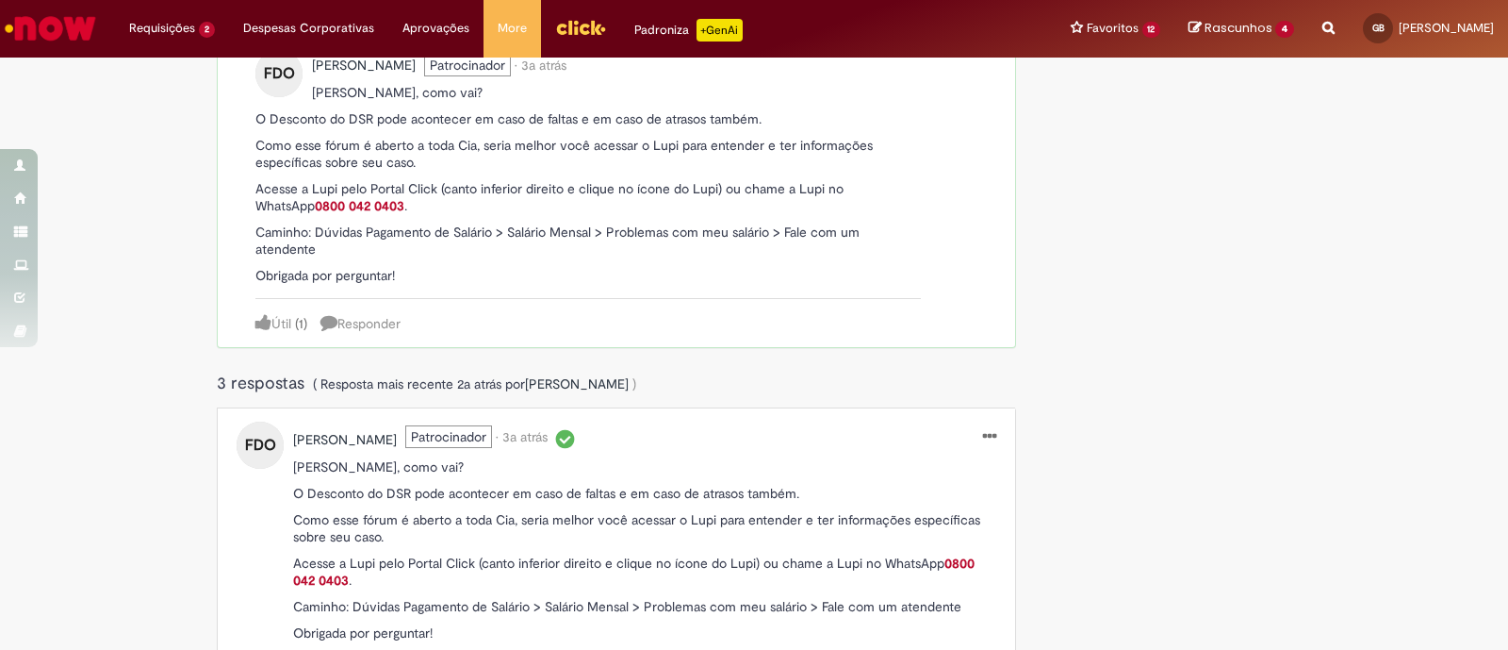 Image resolution: width=1508 pixels, height=650 pixels. I want to click on div: Padroniza, so click(688, 30).